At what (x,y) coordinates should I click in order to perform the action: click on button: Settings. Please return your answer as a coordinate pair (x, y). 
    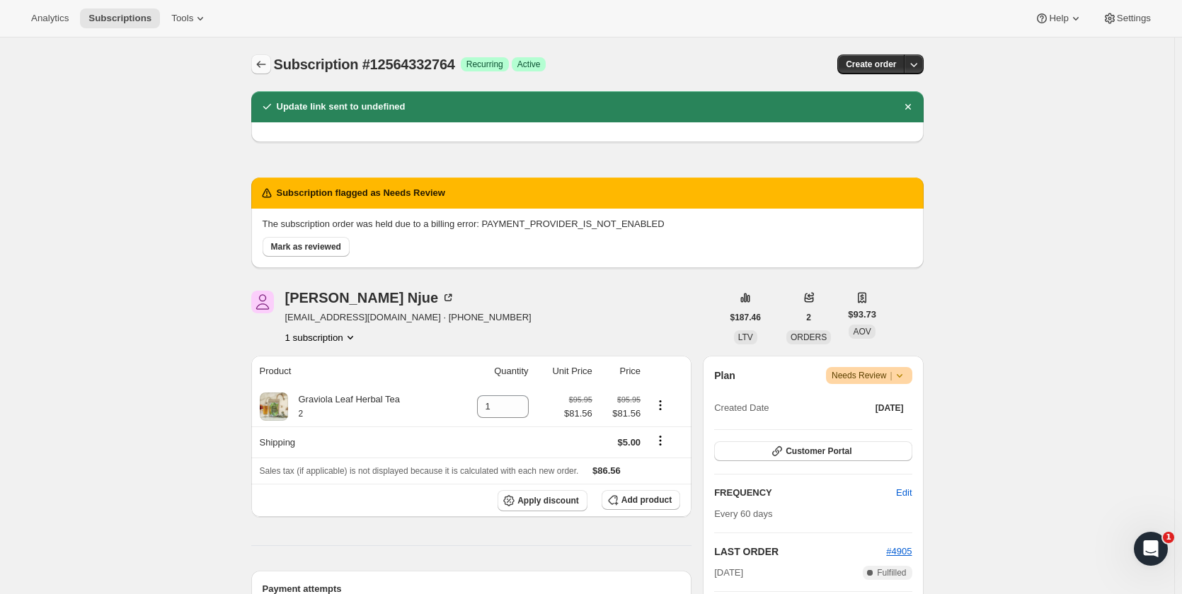
    Looking at the image, I should click on (1127, 18).